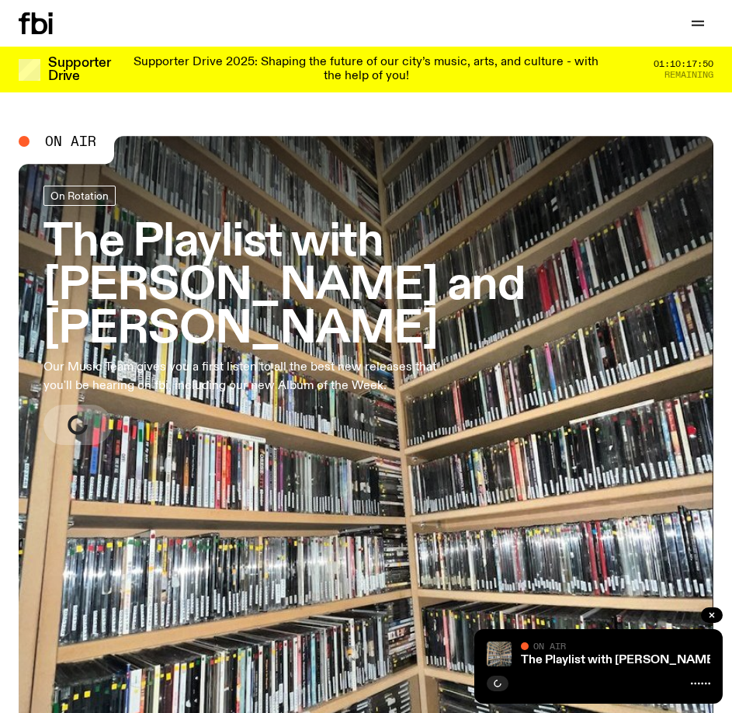 The width and height of the screenshot is (732, 713). I want to click on a: On Rotation, so click(79, 196).